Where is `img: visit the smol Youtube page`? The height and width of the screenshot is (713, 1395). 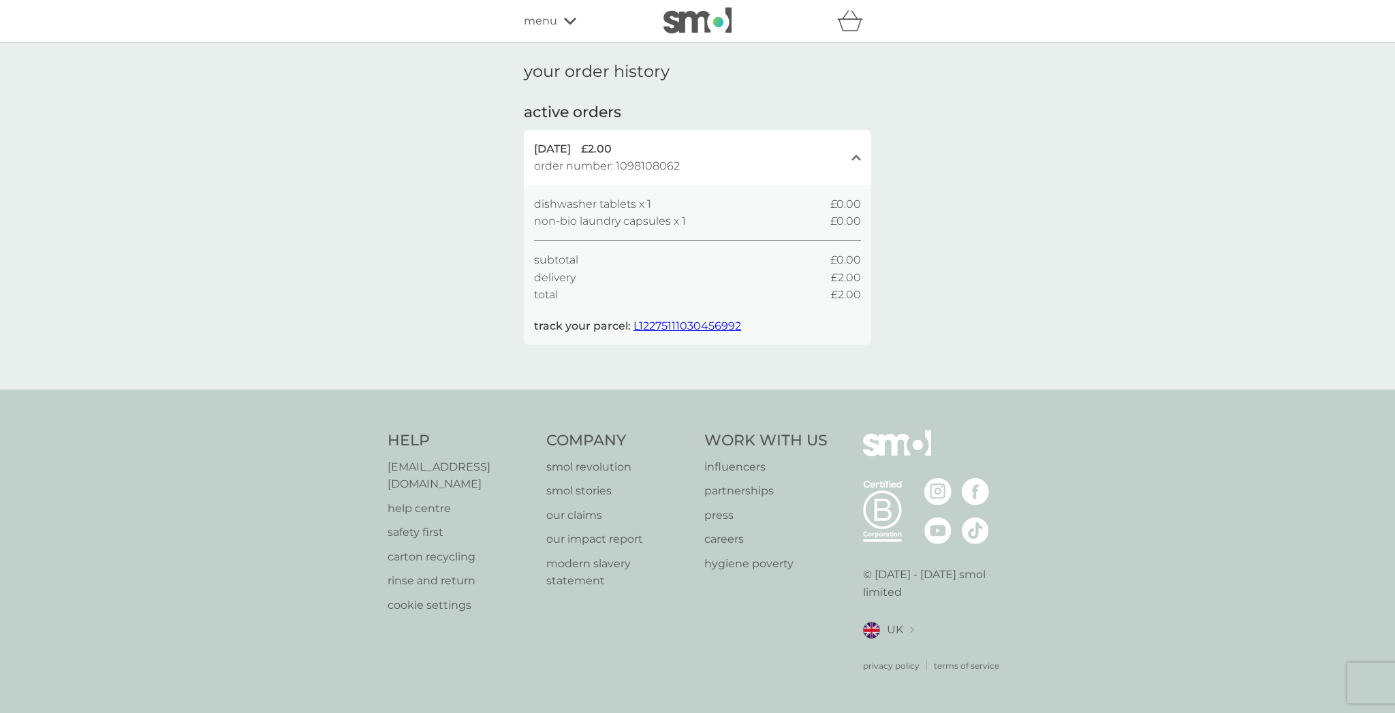
img: visit the smol Youtube page is located at coordinates (938, 531).